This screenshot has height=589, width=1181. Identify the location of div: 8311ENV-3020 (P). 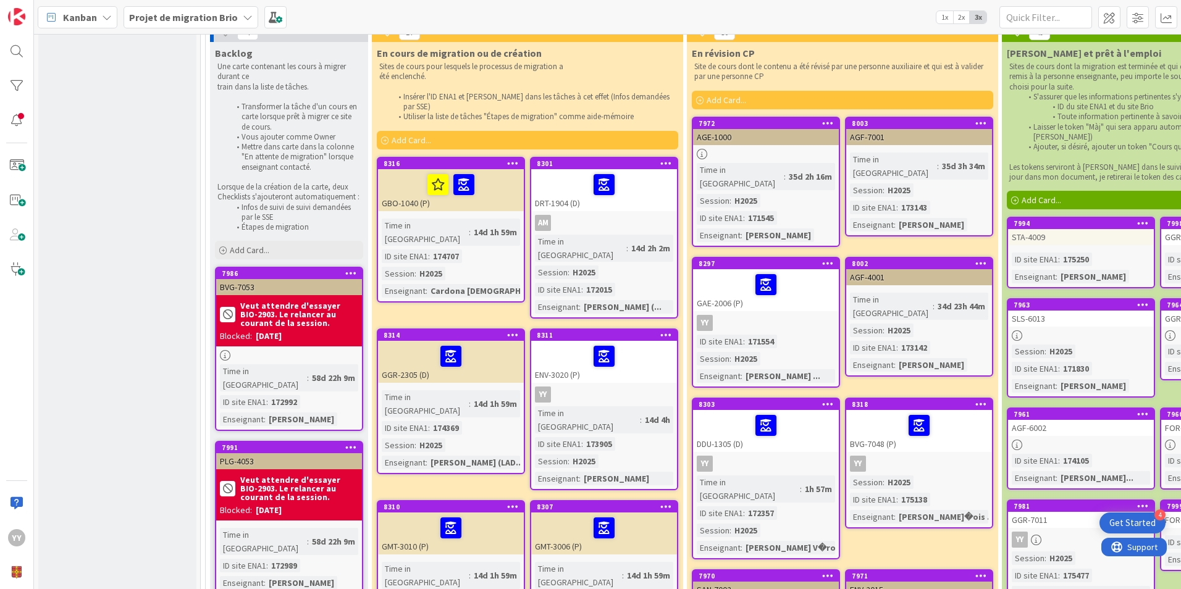
(604, 356).